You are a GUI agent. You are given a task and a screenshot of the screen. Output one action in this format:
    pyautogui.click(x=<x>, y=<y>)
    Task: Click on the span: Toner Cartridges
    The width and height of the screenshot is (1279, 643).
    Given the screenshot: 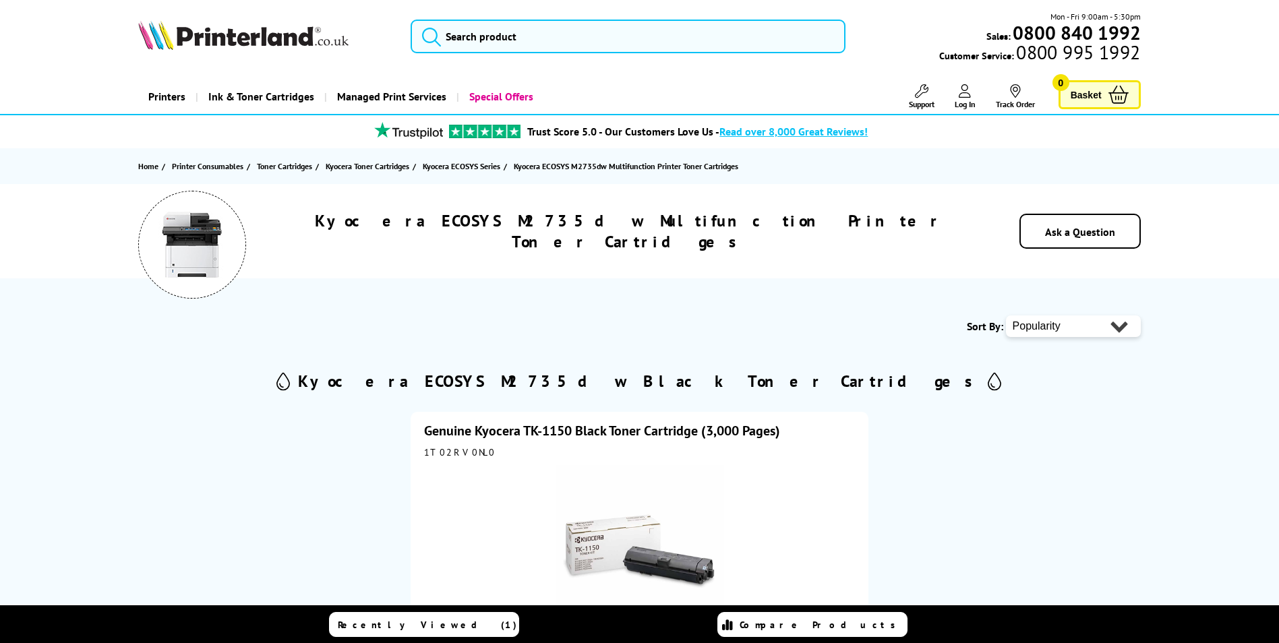 What is the action you would take?
    pyautogui.click(x=285, y=166)
    